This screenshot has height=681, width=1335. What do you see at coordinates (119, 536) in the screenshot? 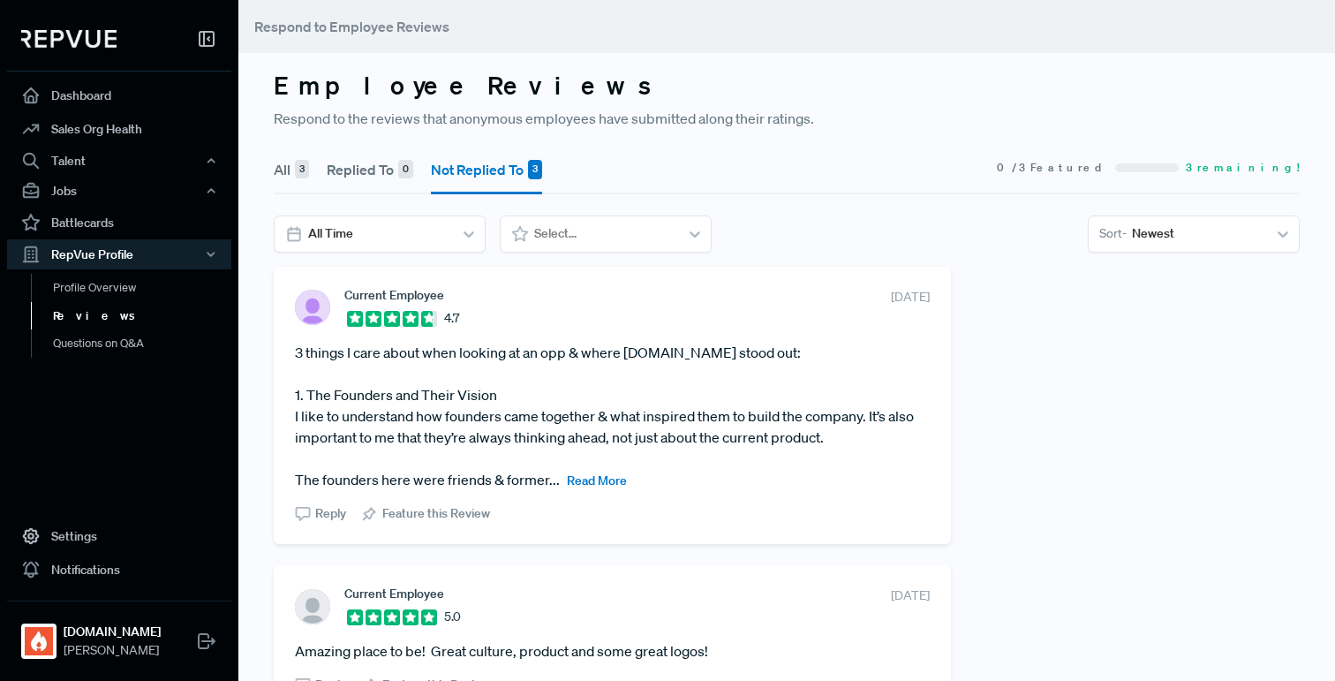
I see `a: Settings` at bounding box center [119, 536].